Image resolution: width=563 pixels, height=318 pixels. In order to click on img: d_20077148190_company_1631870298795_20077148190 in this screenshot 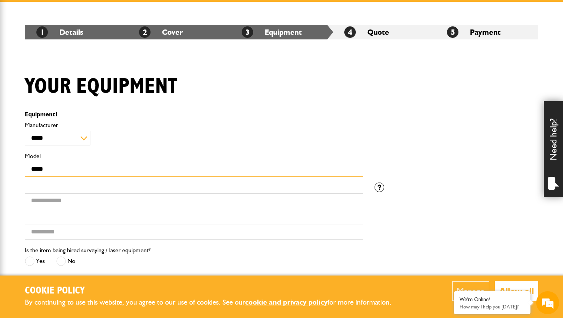, I will do `click(23, 48)`.